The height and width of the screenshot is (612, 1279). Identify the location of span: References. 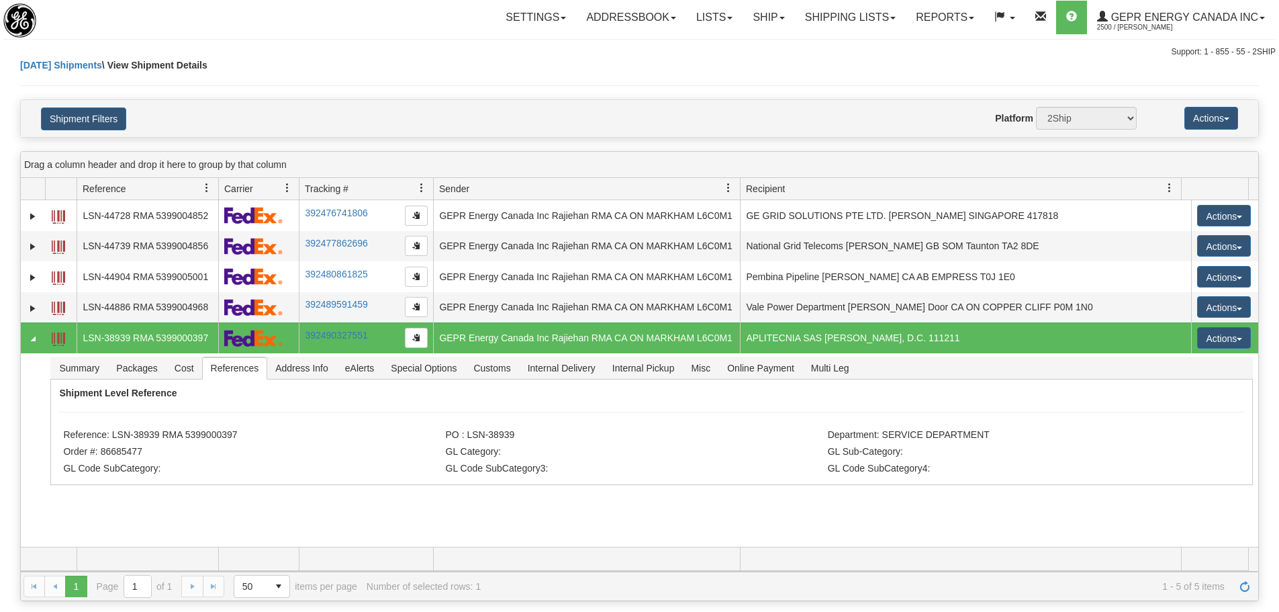
(235, 368).